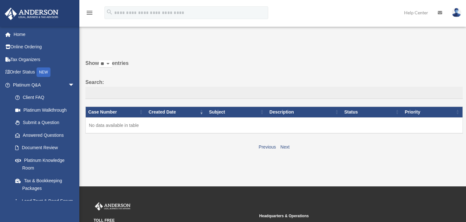  I want to click on a: Answered Questions, so click(43, 135).